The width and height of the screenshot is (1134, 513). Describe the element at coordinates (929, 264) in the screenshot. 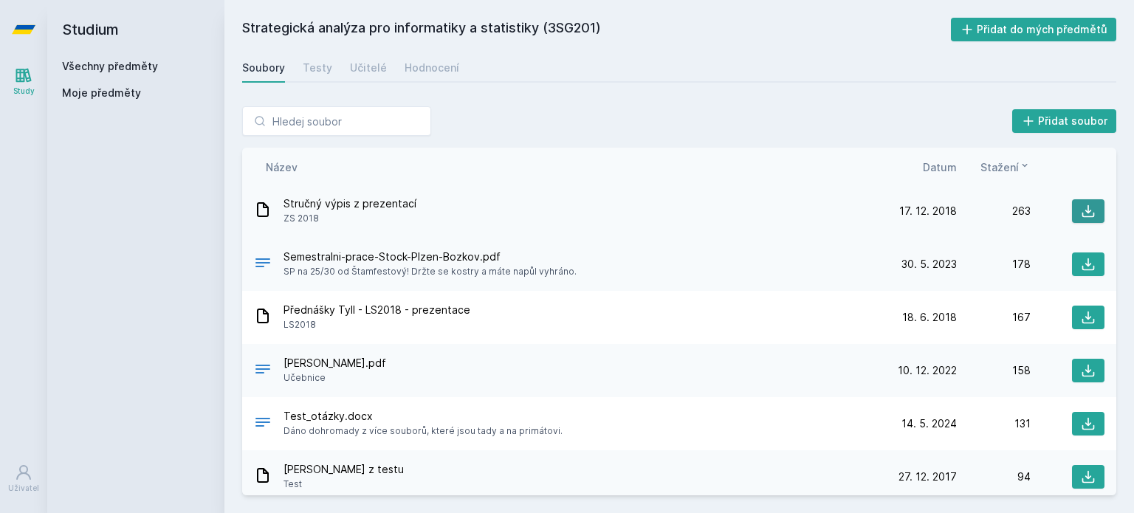

I see `span: 30. 5. 2023` at that location.